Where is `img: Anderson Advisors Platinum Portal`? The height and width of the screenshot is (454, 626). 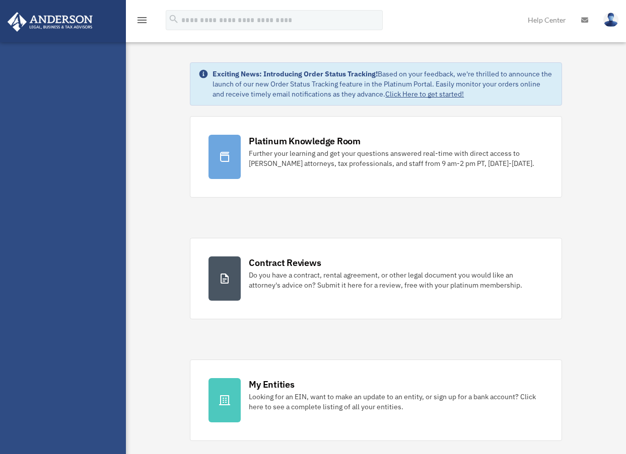 img: Anderson Advisors Platinum Portal is located at coordinates (50, 22).